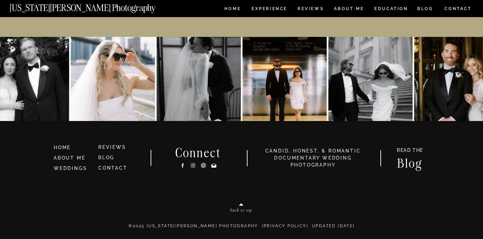 This screenshot has height=239, width=483. What do you see at coordinates (73, 148) in the screenshot?
I see `h3: HOME` at bounding box center [73, 148].